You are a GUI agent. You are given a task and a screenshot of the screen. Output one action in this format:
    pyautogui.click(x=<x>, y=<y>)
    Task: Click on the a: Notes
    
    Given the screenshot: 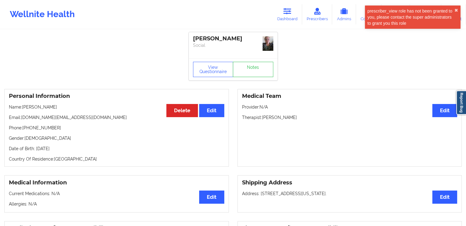 What is the action you would take?
    pyautogui.click(x=253, y=70)
    